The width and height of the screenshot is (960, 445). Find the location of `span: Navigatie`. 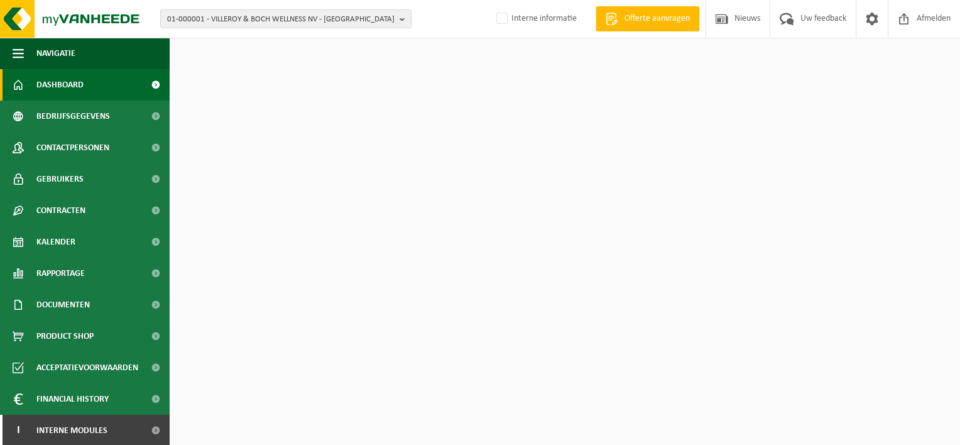

span: Navigatie is located at coordinates (56, 53).